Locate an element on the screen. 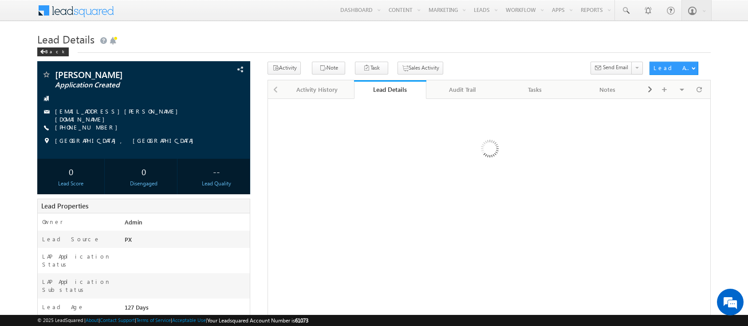 This screenshot has height=326, width=748. div: PX is located at coordinates (186, 241).